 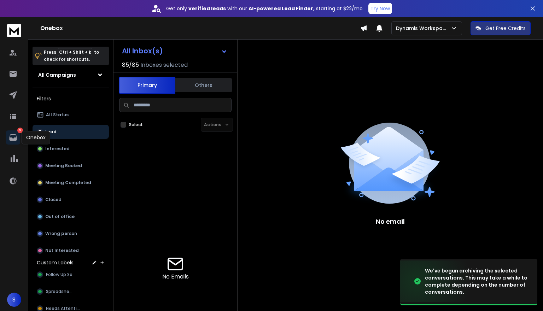 I want to click on p: Meeting Completed, so click(x=68, y=183).